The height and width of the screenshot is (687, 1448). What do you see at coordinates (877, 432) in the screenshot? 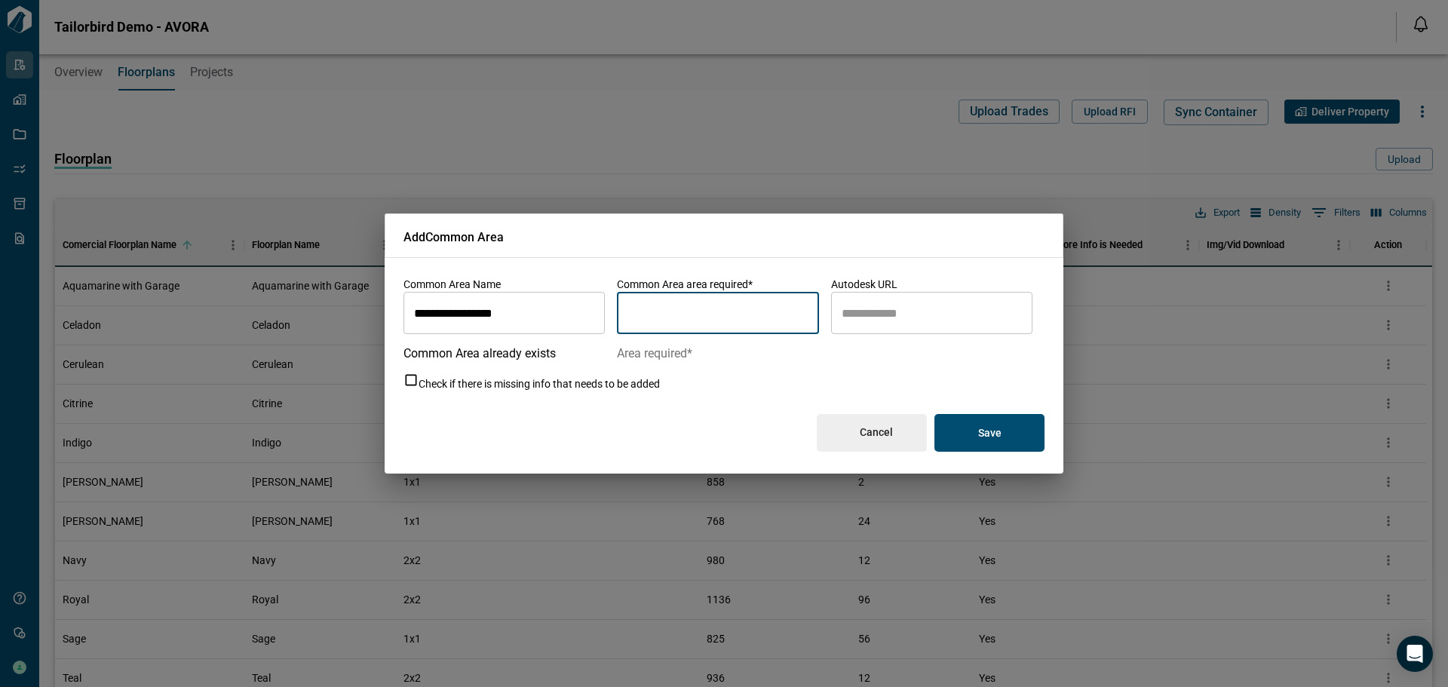
I see `p: Cancel` at bounding box center [877, 432].